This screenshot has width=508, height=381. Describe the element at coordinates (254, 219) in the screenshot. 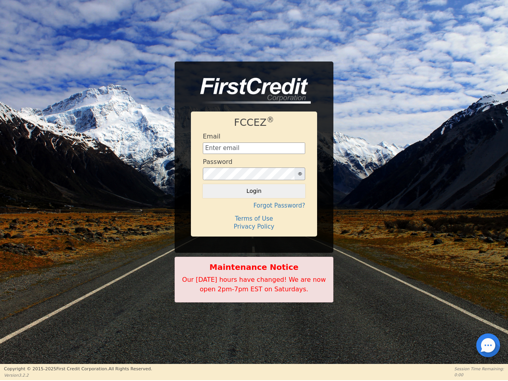

I see `h4: Terms of Use` at that location.